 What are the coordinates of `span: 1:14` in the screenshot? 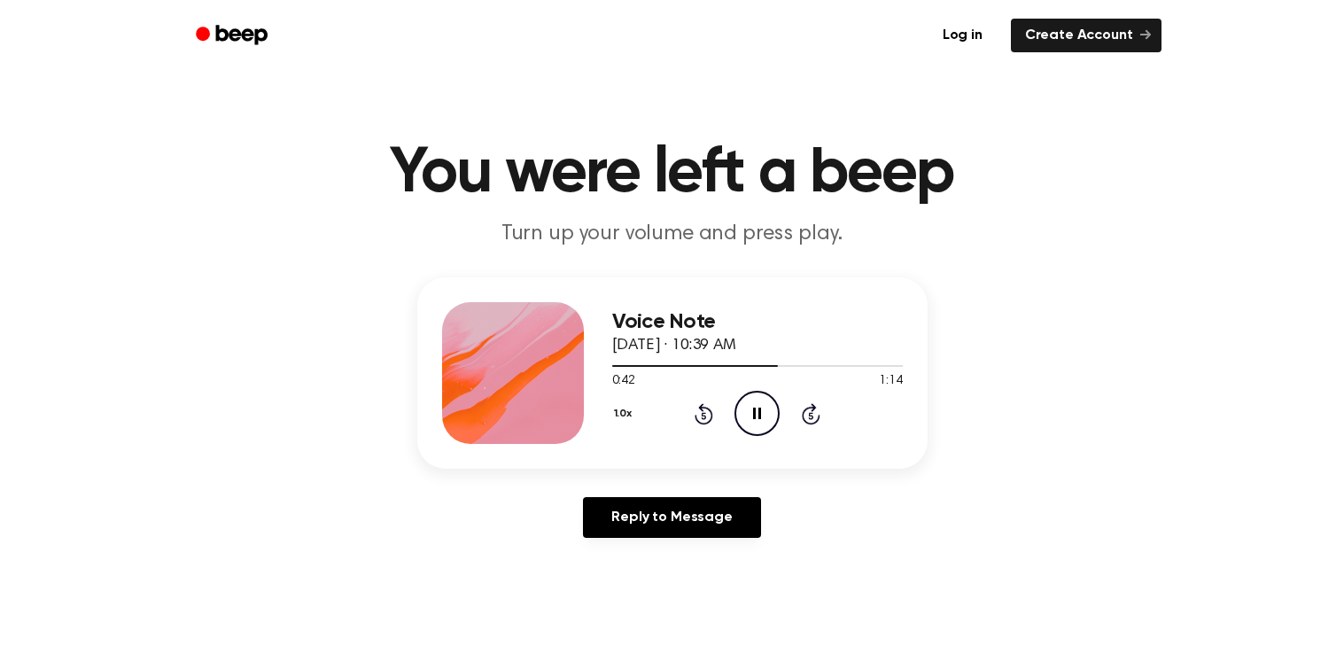 It's located at (890, 381).